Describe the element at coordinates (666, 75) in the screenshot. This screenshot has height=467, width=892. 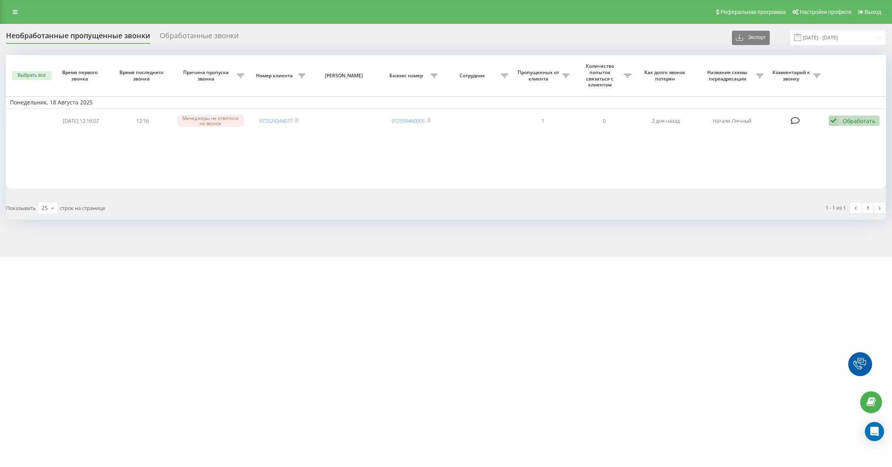
I see `span: Как долго звонок потерян` at that location.